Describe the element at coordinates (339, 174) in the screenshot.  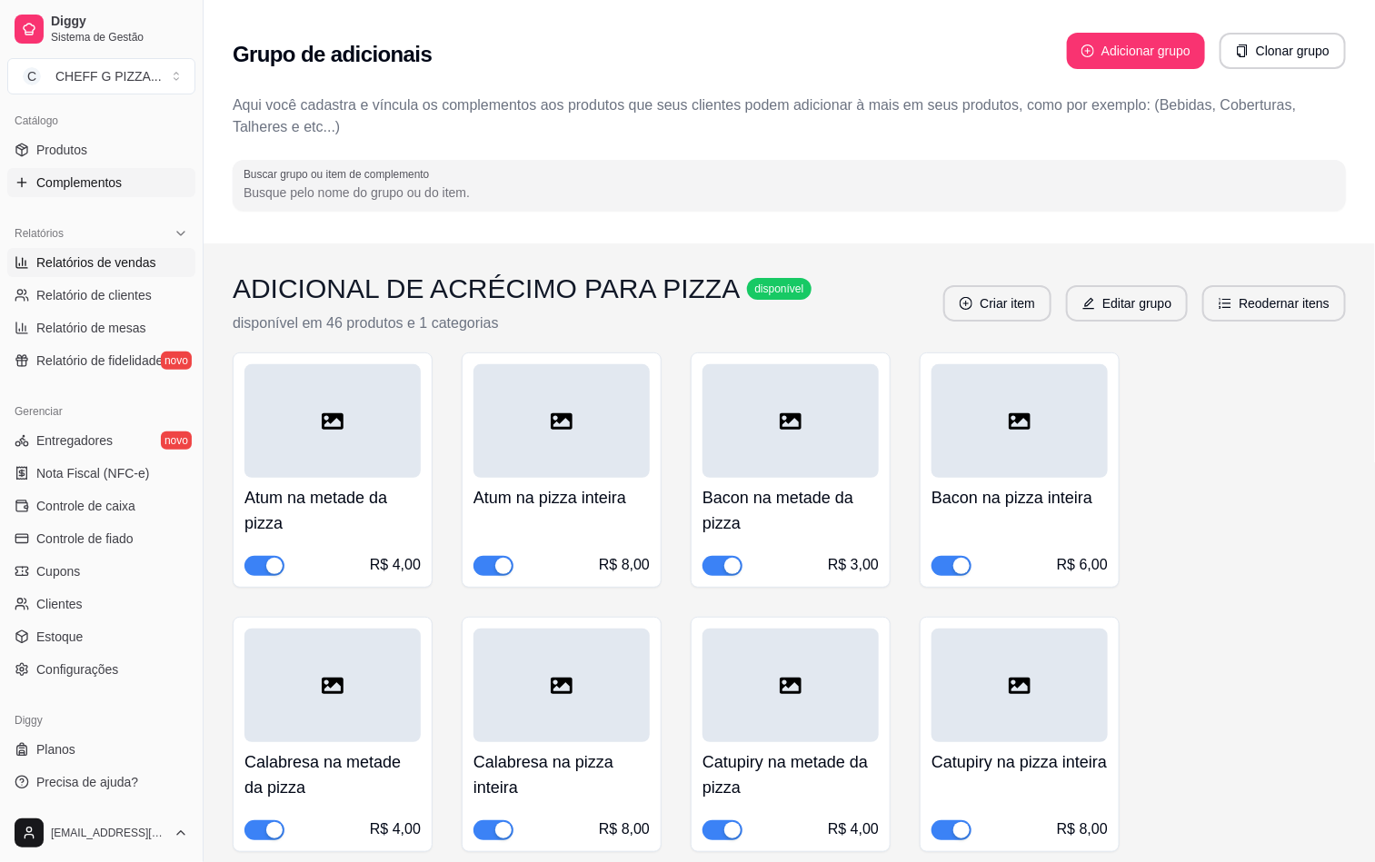
I see `label: Buscar grupo ou item de complemento` at that location.